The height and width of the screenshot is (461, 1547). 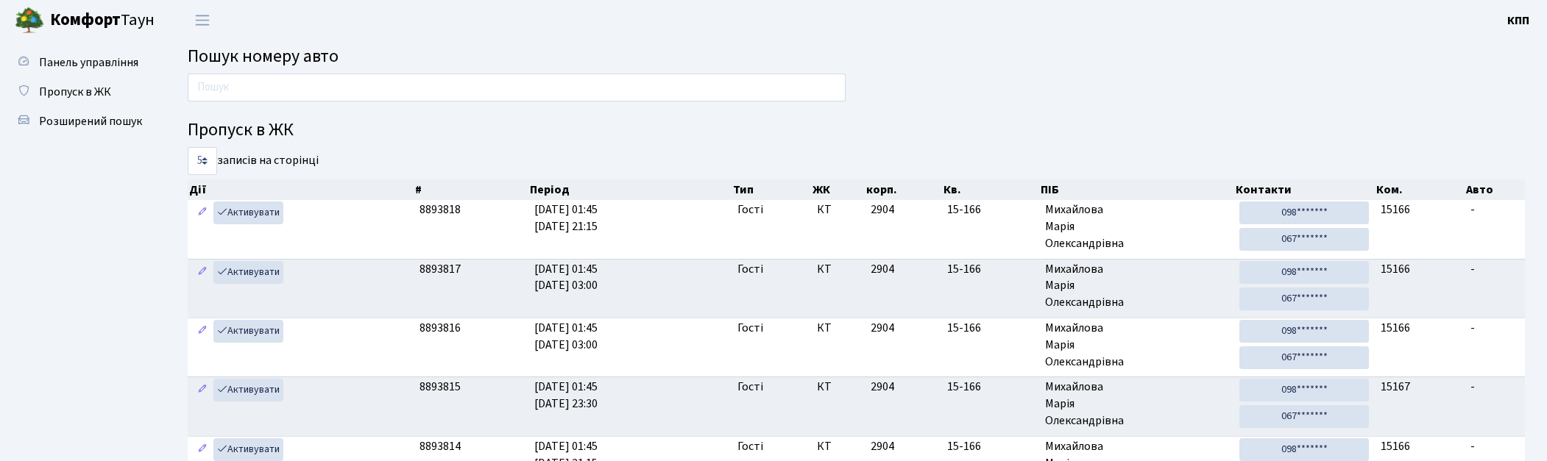 I want to click on span: 8893817, so click(x=440, y=269).